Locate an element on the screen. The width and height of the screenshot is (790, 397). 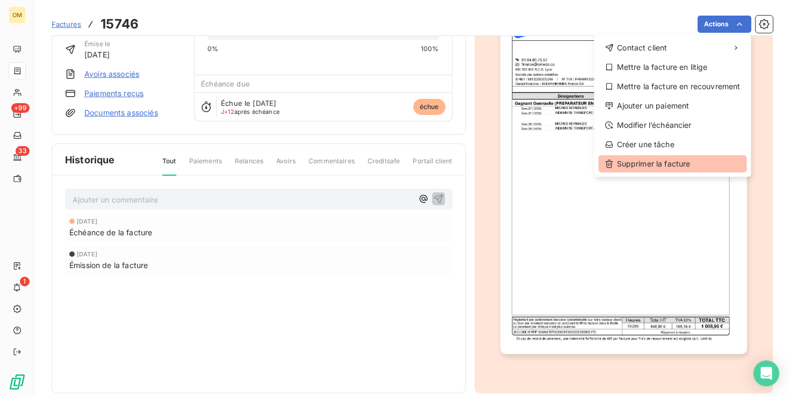
div: Mettre la facture en recouvrement is located at coordinates (673, 86).